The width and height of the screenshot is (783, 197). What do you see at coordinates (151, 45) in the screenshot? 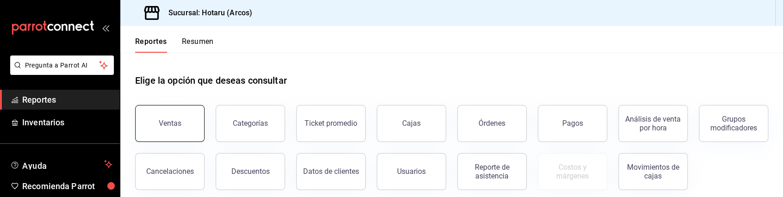
I see `button: Reportes` at bounding box center [151, 45].